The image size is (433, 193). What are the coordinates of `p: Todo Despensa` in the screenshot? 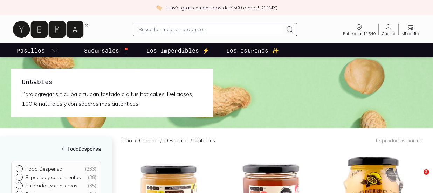 It's located at (44, 169).